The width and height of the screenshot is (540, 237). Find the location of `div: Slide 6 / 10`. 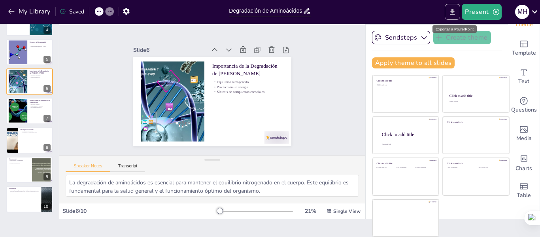

div: Slide 6 / 10 is located at coordinates (140, 211).